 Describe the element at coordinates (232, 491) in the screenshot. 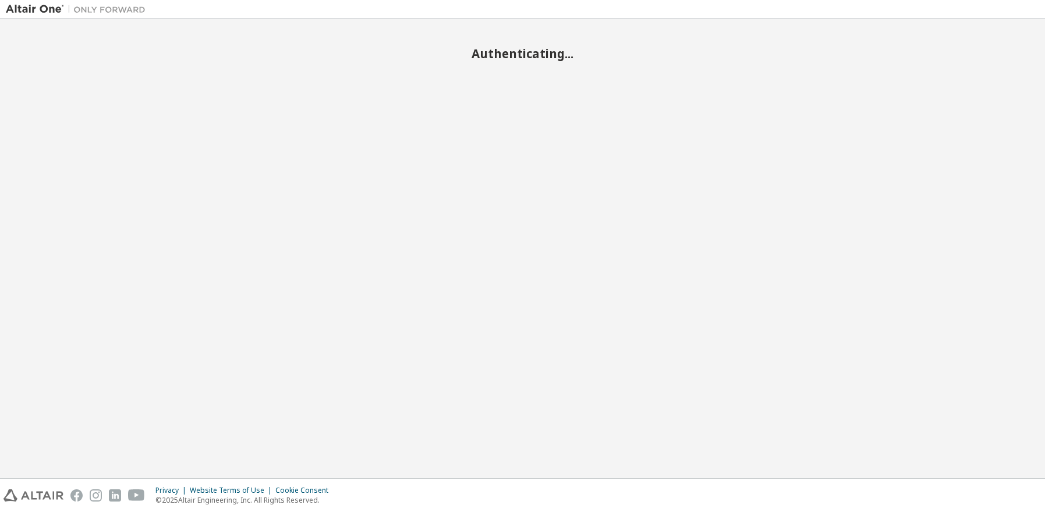

I see `div: Website Terms of Use` at that location.